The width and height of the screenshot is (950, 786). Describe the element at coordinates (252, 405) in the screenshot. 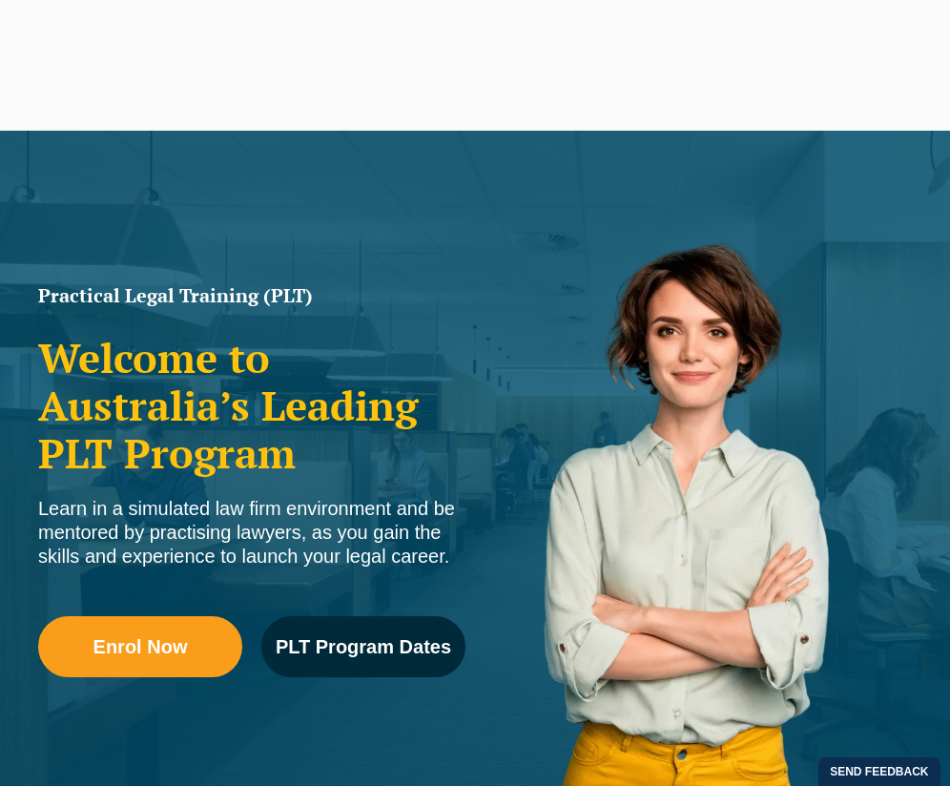

I see `h2: Welcome to Australia’s Leading PLT Program` at that location.